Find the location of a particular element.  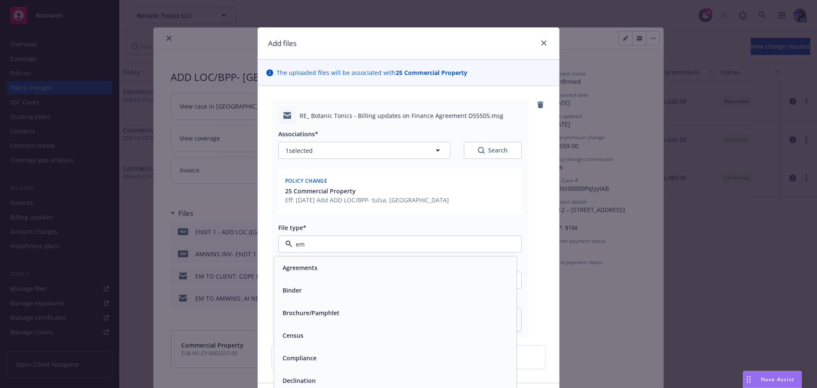

div: Drag to move is located at coordinates (749, 379).